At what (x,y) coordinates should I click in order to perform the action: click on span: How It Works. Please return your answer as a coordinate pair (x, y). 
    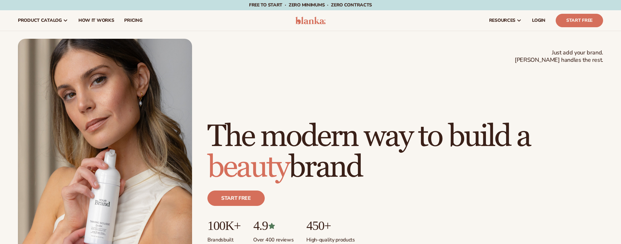
    Looking at the image, I should click on (96, 20).